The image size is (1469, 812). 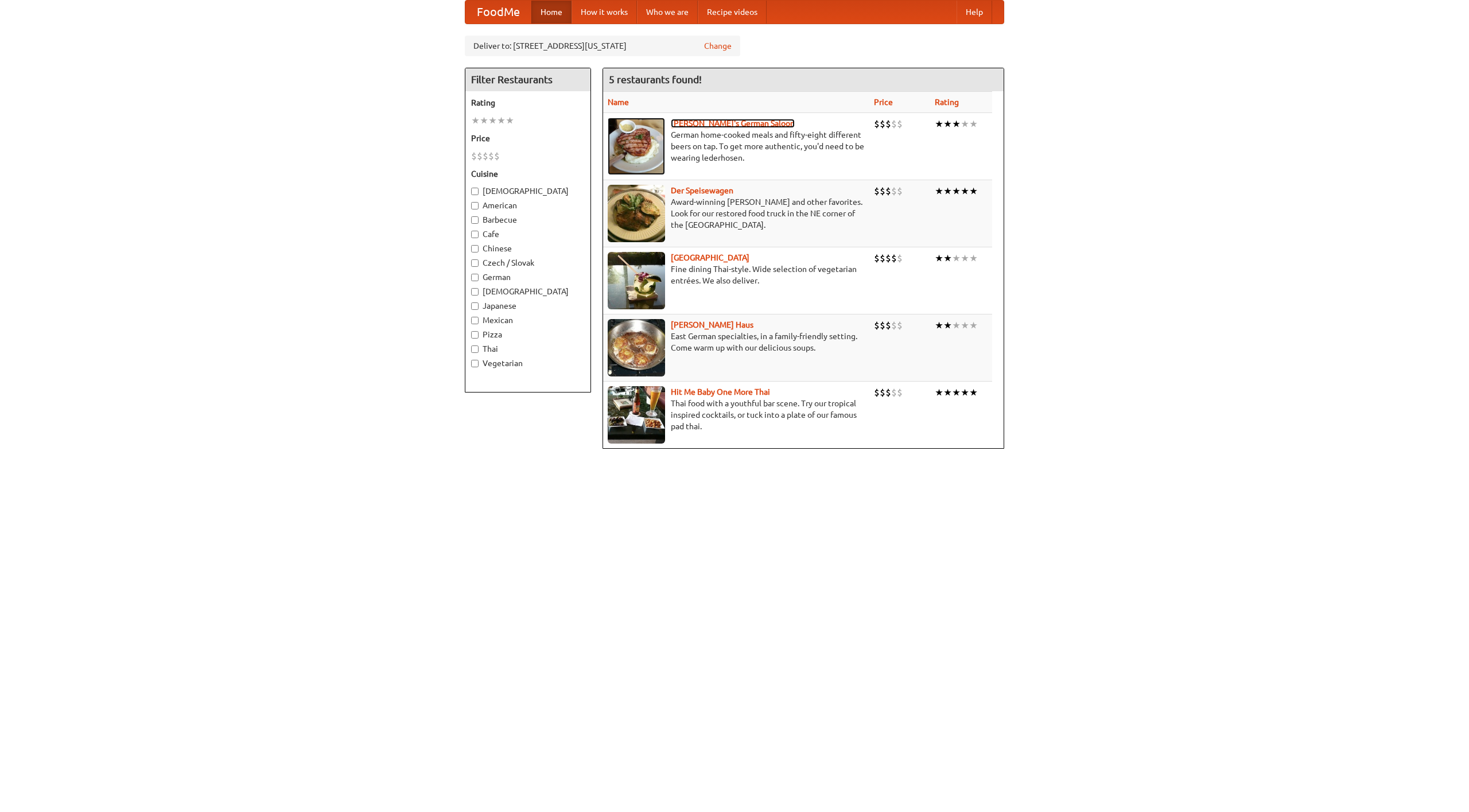 I want to click on input: Czech / Slovak, so click(x=475, y=263).